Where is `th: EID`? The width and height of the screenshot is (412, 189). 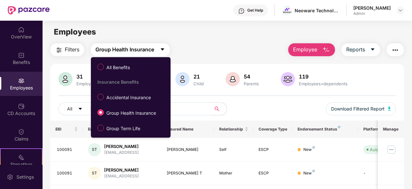
th: EID is located at coordinates (67, 129).